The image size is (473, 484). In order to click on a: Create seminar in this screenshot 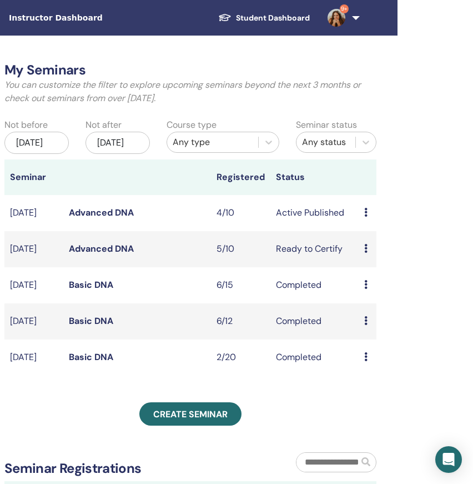, I will do `click(191, 414)`.